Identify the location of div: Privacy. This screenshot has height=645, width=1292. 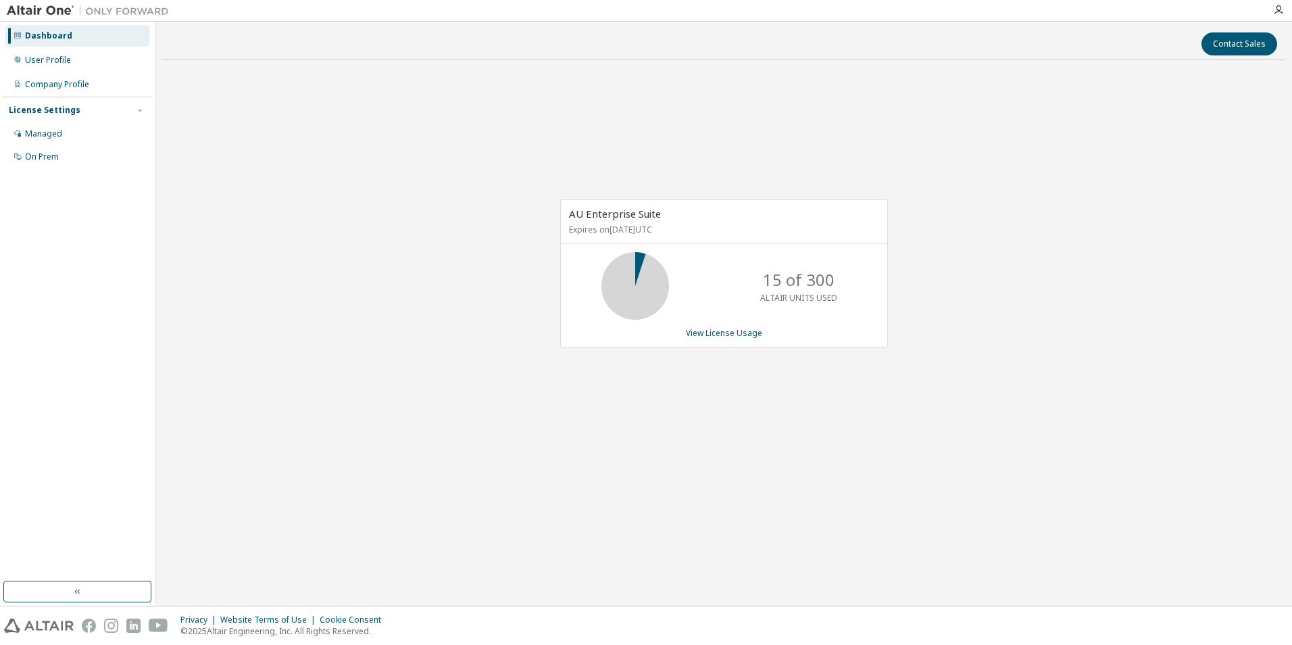
(200, 620).